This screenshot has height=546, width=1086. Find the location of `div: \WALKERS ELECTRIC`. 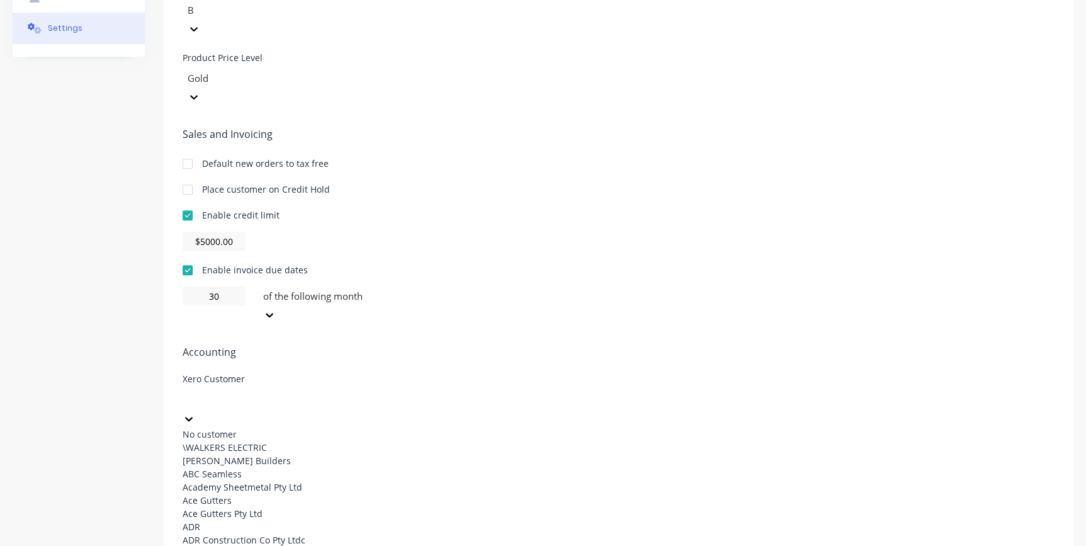

div: \WALKERS ELECTRIC is located at coordinates (329, 447).